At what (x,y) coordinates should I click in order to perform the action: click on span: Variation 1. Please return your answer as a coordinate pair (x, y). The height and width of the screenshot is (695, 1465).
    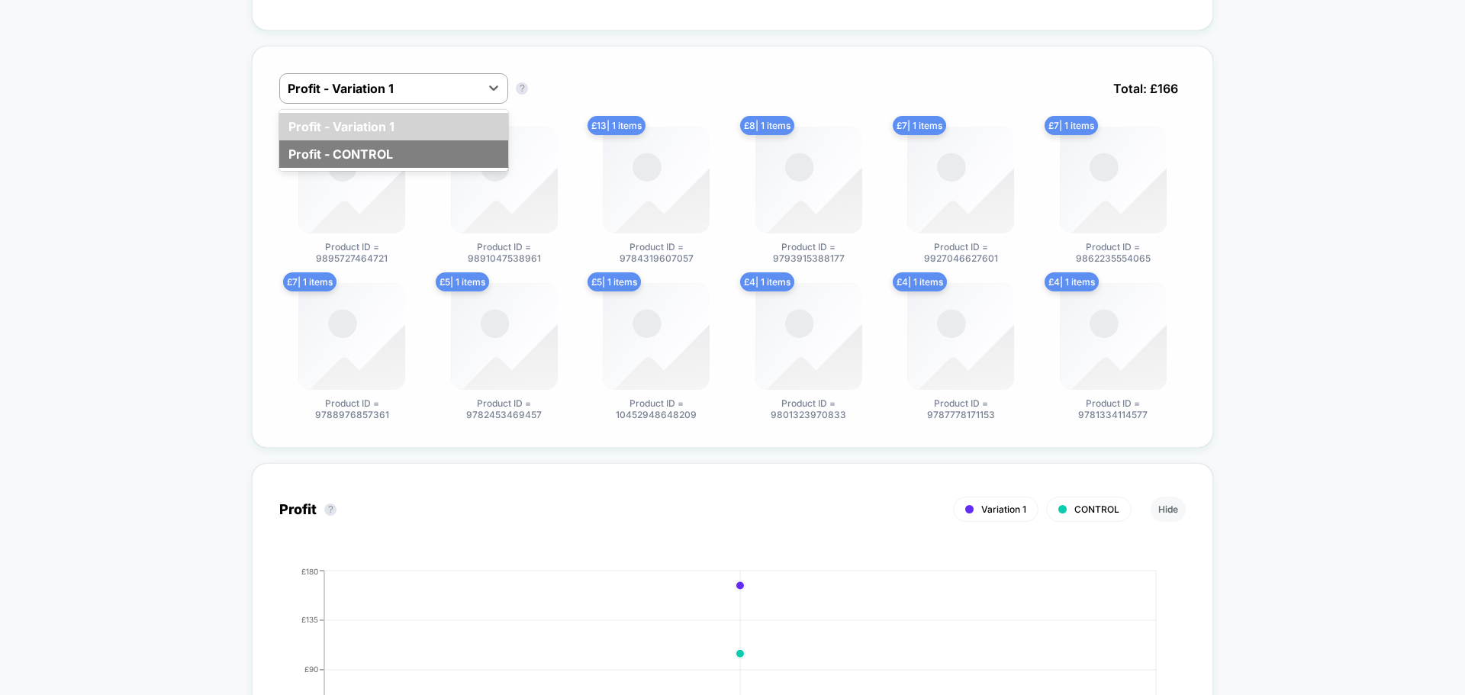
    Looking at the image, I should click on (1003, 509).